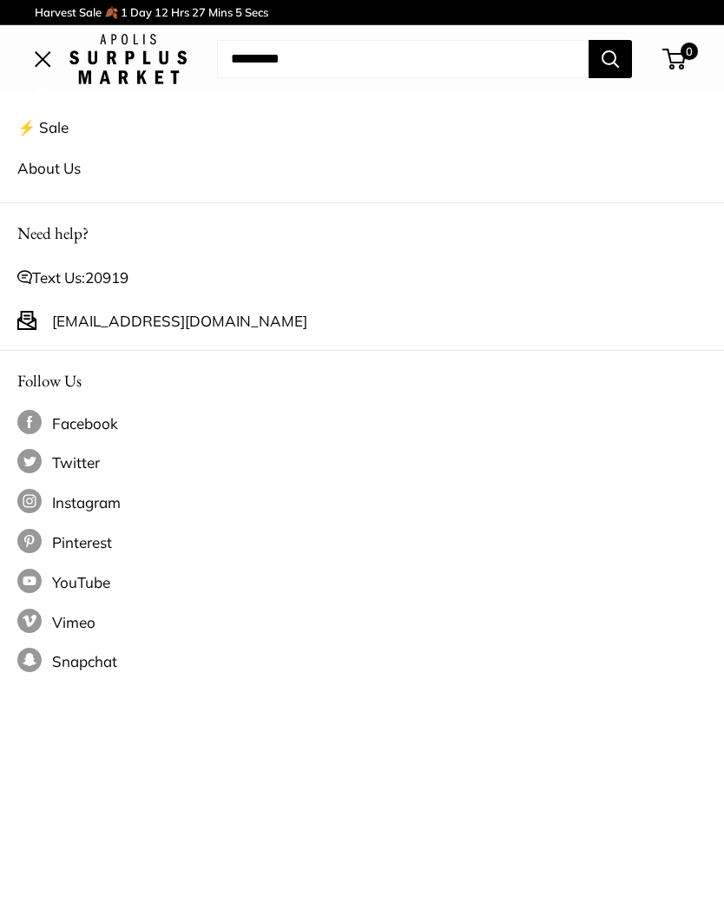  I want to click on span: Text Us:, so click(80, 277).